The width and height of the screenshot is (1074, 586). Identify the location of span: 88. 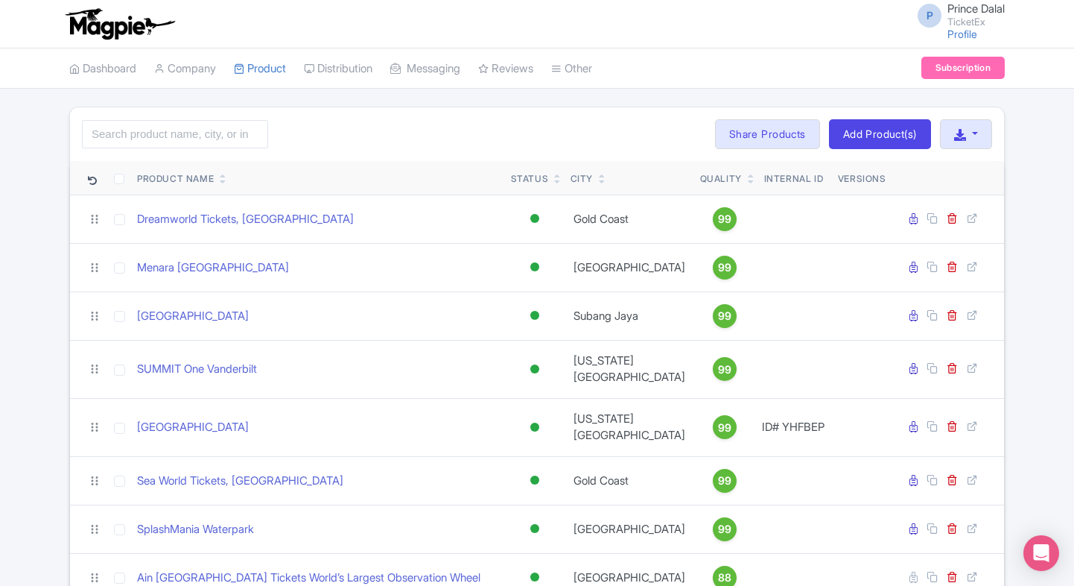
(725, 577).